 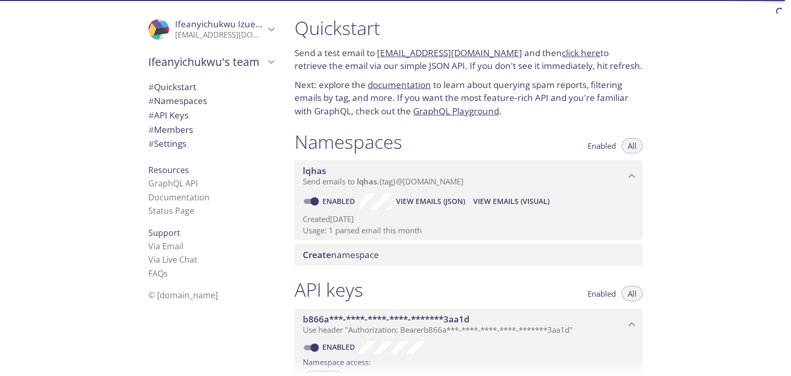 I want to click on span: Ifeanyichukwu's team, so click(x=207, y=62).